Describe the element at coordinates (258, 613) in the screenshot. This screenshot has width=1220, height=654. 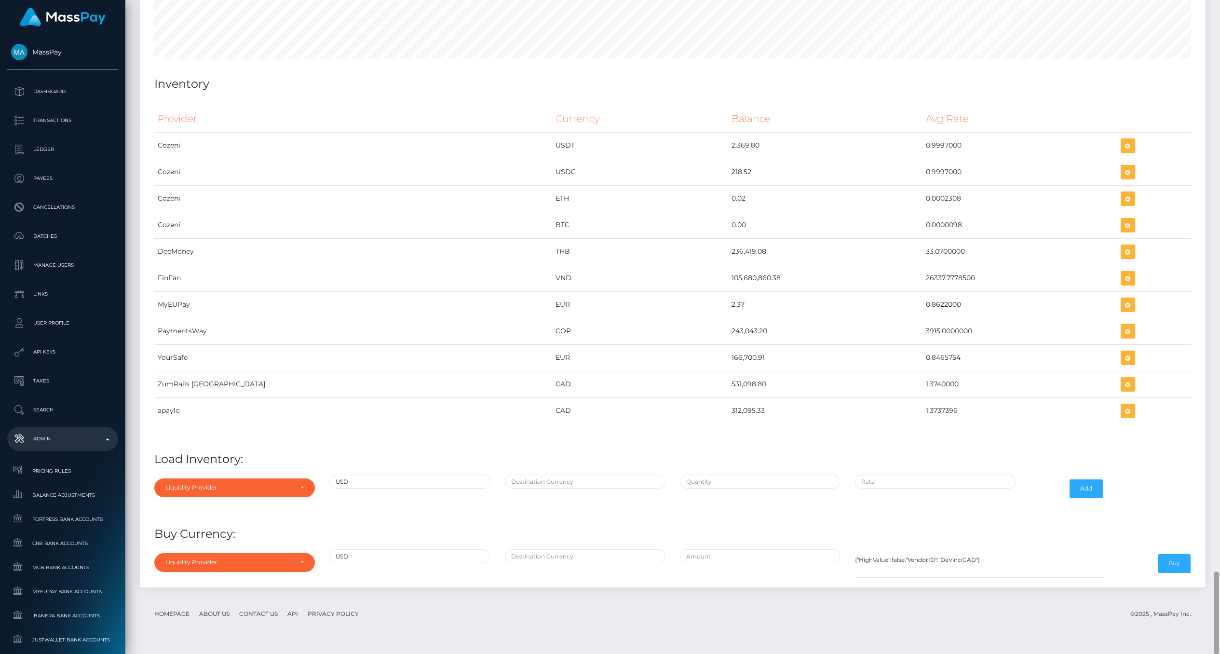
I see `a: Contact Us` at that location.